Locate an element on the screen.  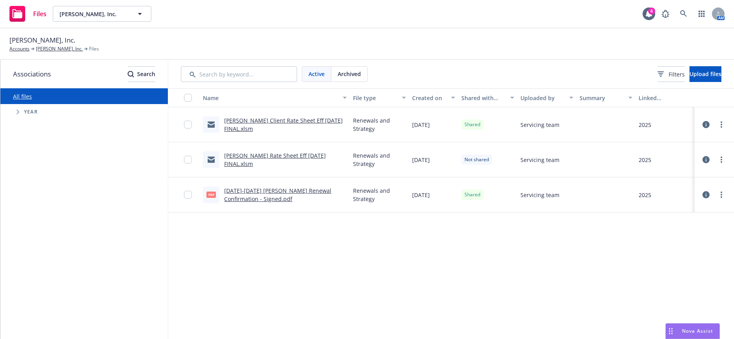
span: pdf is located at coordinates (211, 194).